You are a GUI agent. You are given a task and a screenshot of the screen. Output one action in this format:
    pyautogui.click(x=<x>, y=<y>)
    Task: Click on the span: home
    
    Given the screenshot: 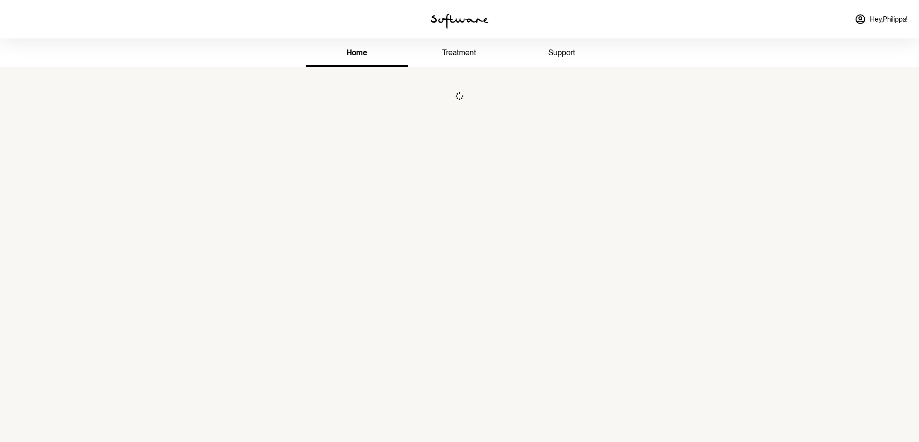 What is the action you would take?
    pyautogui.click(x=357, y=52)
    